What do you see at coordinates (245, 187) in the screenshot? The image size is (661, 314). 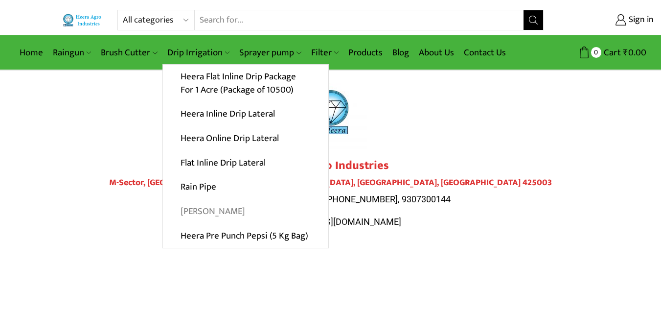 I see `a: Rain Pipe` at bounding box center [245, 187].